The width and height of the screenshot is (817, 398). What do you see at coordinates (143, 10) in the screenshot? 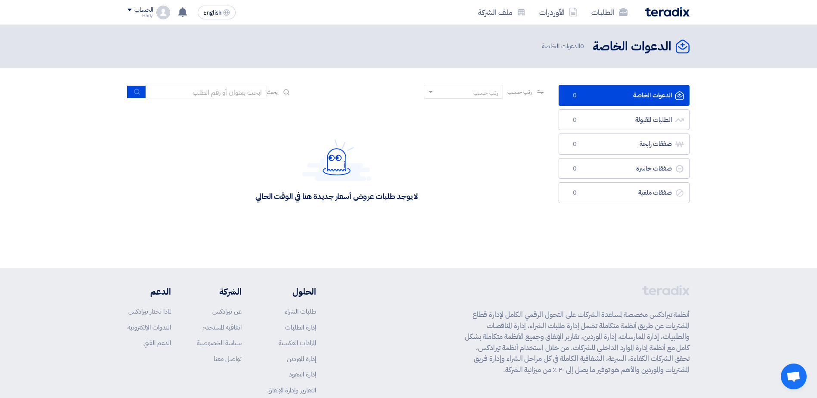
I see `div: الحساب` at bounding box center [143, 10].